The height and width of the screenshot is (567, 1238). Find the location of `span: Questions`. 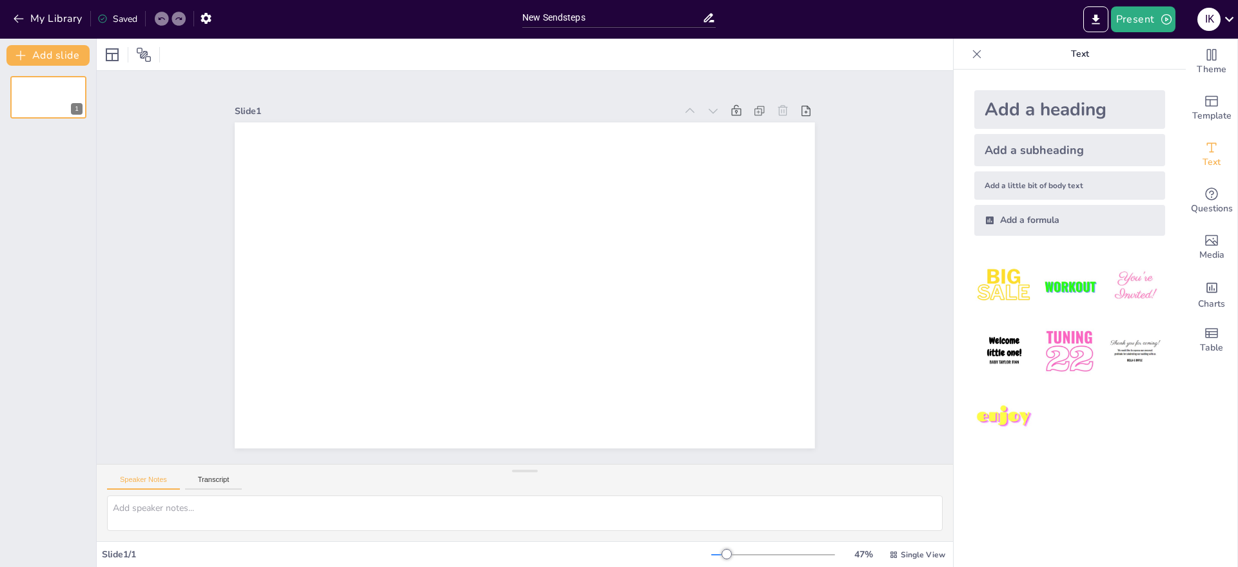

span: Questions is located at coordinates (1212, 209).